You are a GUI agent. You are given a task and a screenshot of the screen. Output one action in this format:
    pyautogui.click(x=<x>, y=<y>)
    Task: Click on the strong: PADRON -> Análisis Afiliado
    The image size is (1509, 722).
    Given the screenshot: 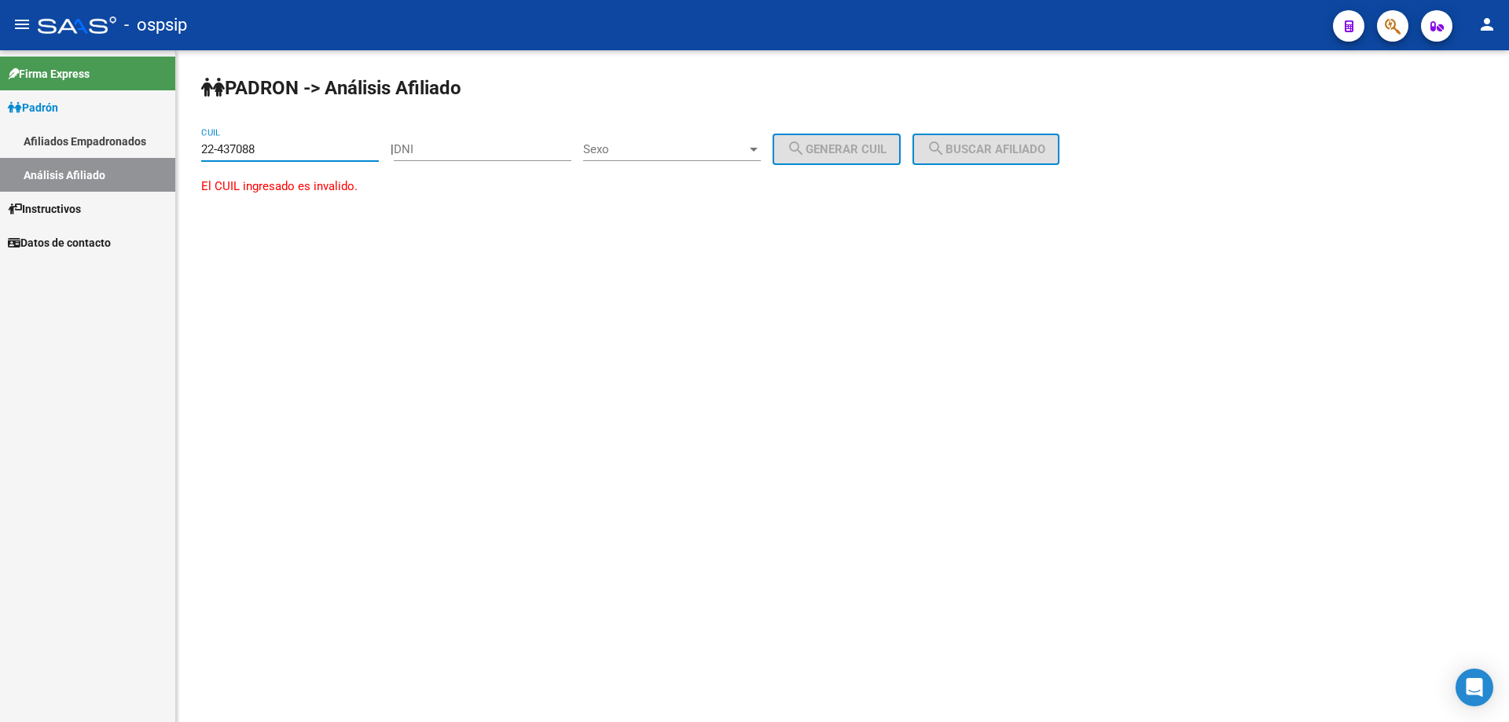 What is the action you would take?
    pyautogui.click(x=331, y=88)
    